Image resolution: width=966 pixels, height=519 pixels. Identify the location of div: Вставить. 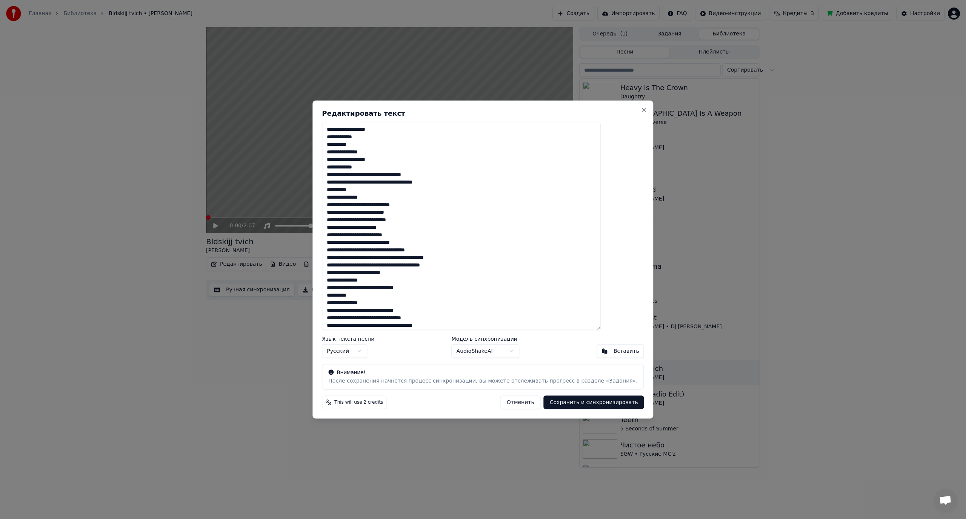
(626, 352).